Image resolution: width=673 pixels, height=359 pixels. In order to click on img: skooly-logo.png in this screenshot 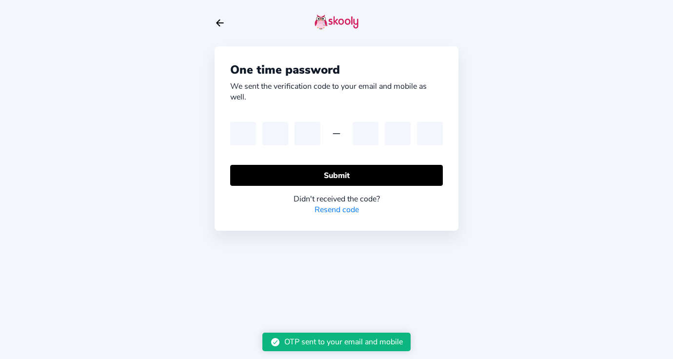, I will do `click(337, 22)`.